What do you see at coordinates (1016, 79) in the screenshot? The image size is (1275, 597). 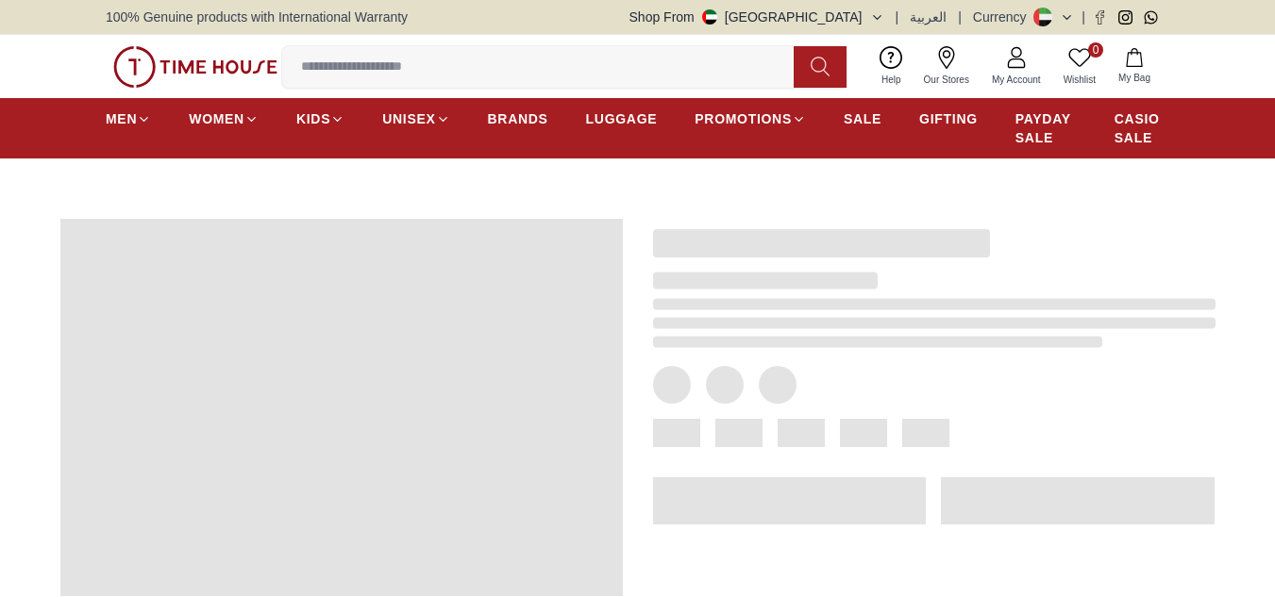 I see `span: My Account` at bounding box center [1016, 79].